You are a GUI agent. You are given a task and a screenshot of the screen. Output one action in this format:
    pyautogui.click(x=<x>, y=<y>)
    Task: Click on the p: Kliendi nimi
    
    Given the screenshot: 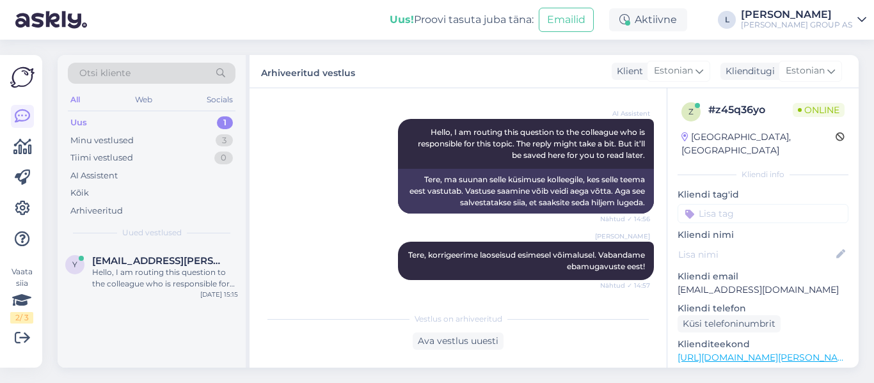 What is the action you would take?
    pyautogui.click(x=763, y=235)
    